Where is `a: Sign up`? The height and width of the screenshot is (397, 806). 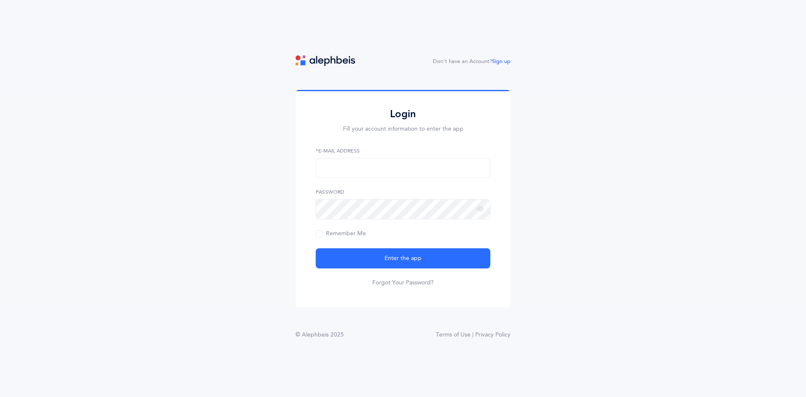
a: Sign up is located at coordinates (501, 61).